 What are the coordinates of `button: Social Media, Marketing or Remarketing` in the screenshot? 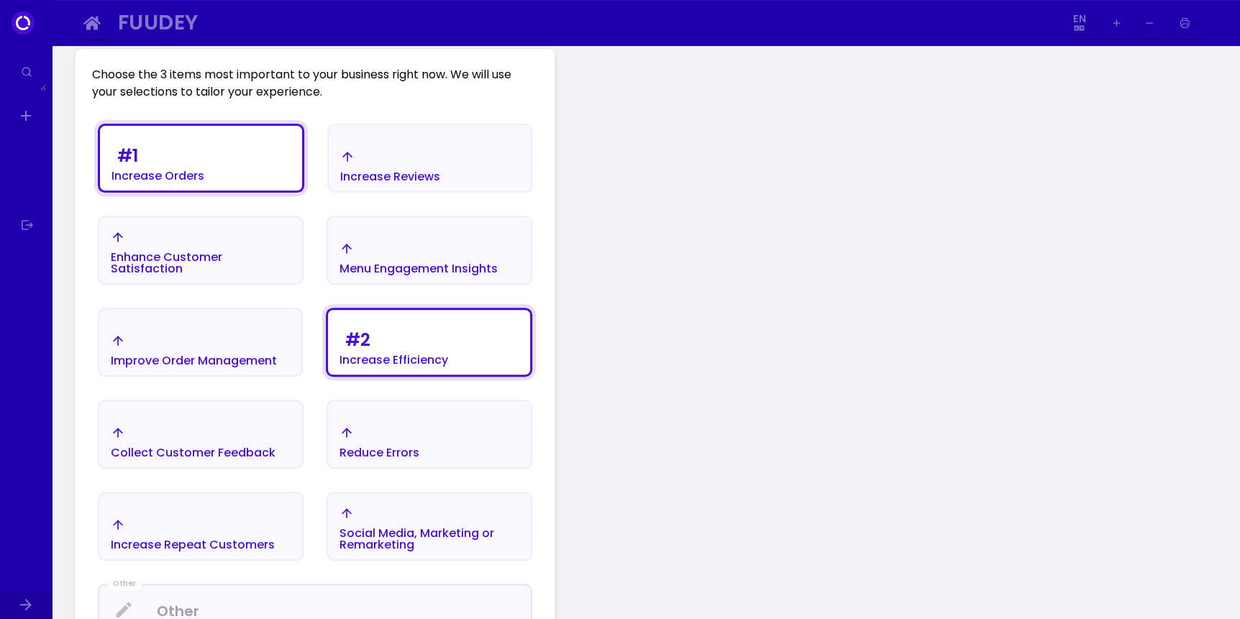 It's located at (429, 527).